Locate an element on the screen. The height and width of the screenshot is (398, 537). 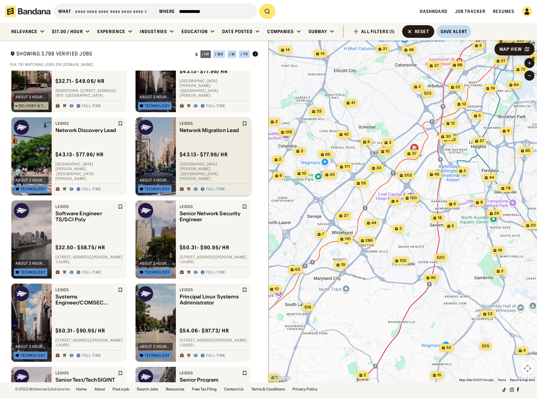
div: Senior Test/TechSIGINT Analsyt is located at coordinates (86, 383).